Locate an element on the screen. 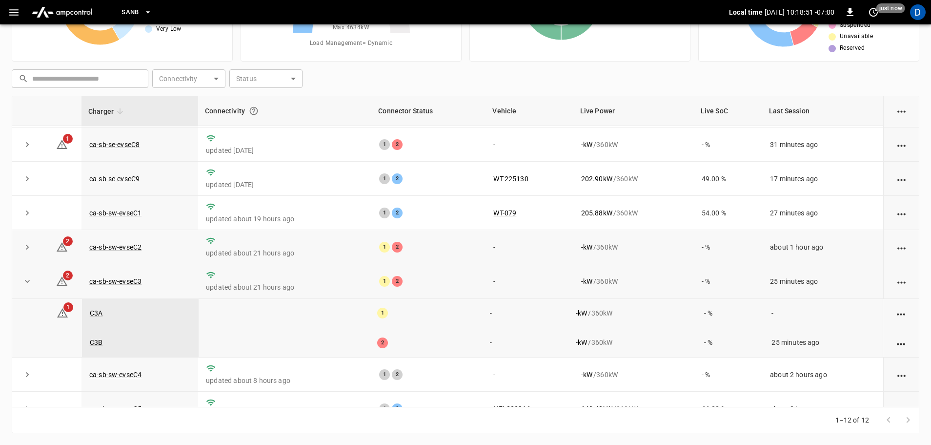 This screenshot has width=931, height=445. a: 1 is located at coordinates (62, 144).